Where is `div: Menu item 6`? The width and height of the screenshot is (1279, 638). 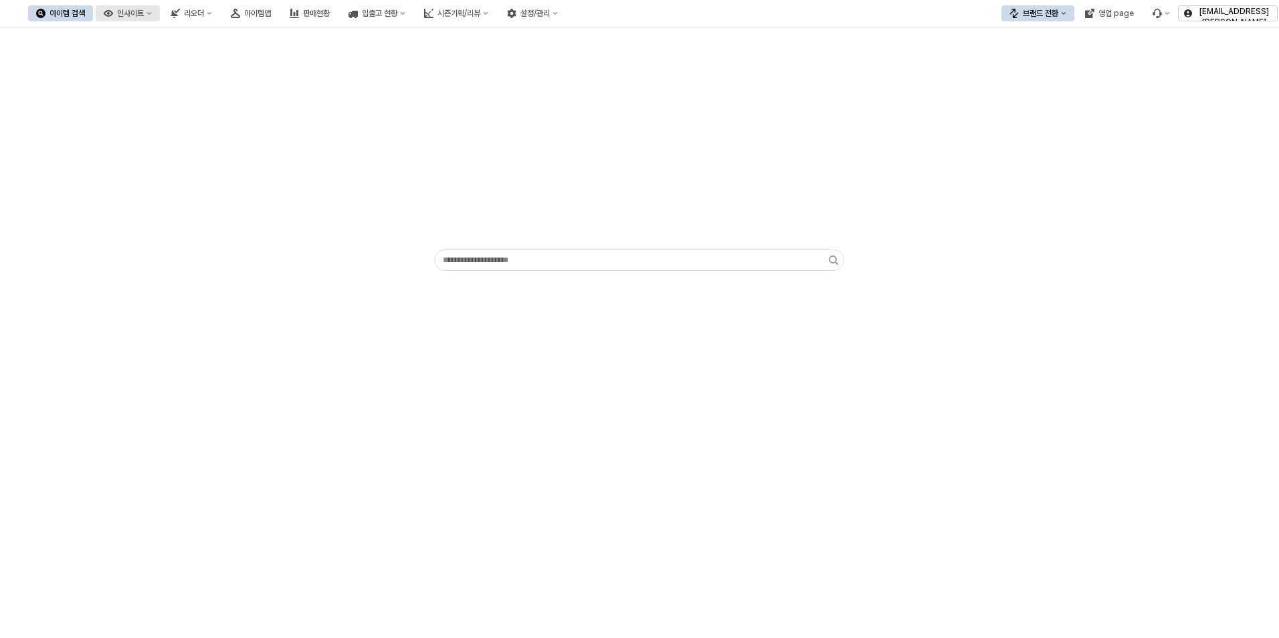
div: Menu item 6 is located at coordinates (1162, 13).